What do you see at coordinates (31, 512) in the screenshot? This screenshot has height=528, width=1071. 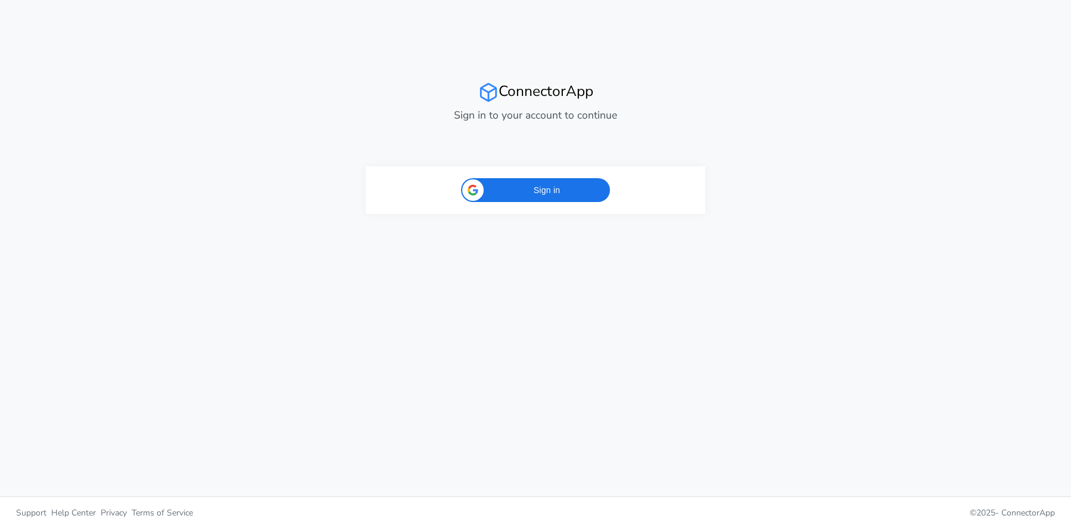 I see `span: Support` at bounding box center [31, 512].